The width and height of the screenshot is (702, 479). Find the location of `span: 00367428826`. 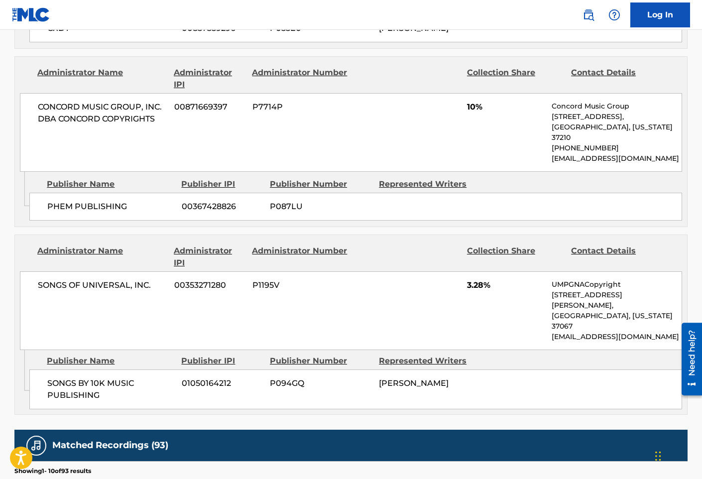

span: 00367428826 is located at coordinates (222, 207).